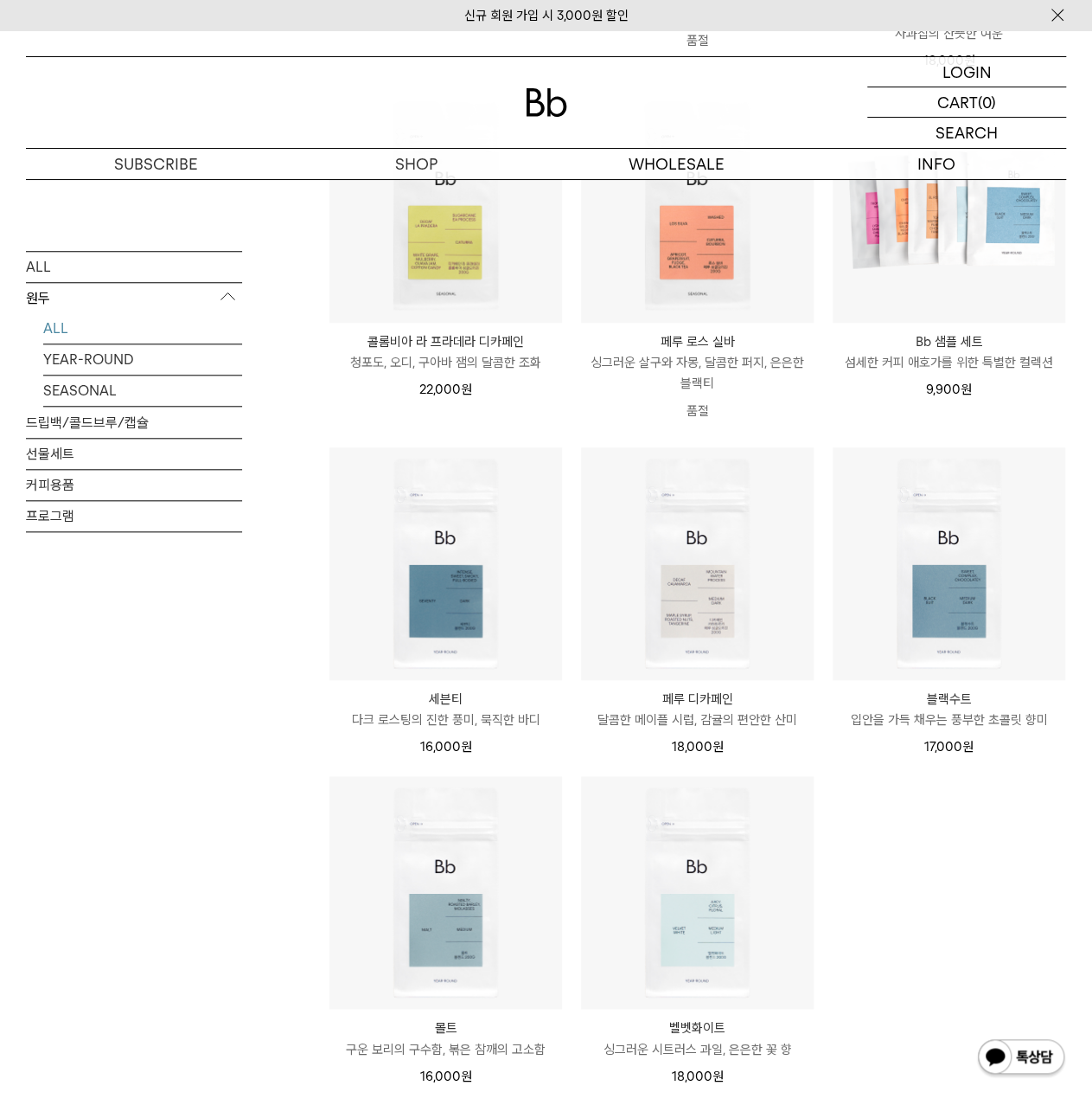 This screenshot has width=1092, height=1105. Describe the element at coordinates (697, 709) in the screenshot. I see `a: 페루 디카페인 달콤한 메이플 시럽, 감귤의 편안한 산미` at that location.